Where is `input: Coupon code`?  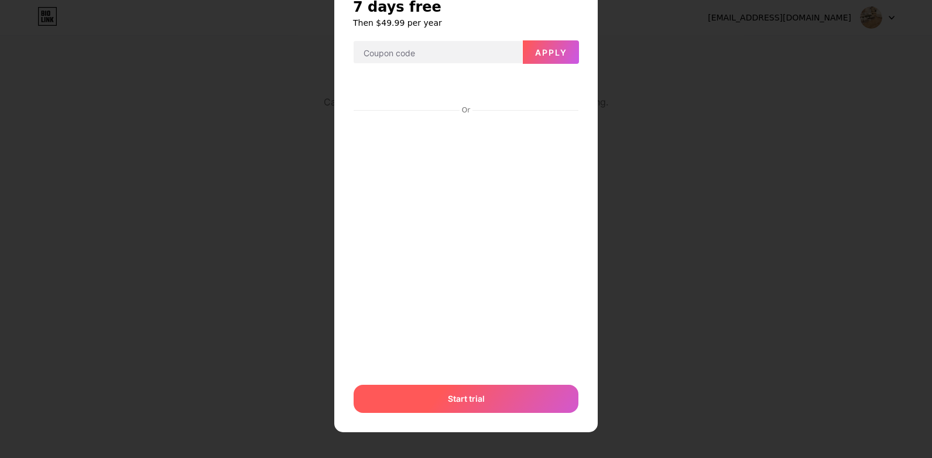
input: Coupon code is located at coordinates (438, 53).